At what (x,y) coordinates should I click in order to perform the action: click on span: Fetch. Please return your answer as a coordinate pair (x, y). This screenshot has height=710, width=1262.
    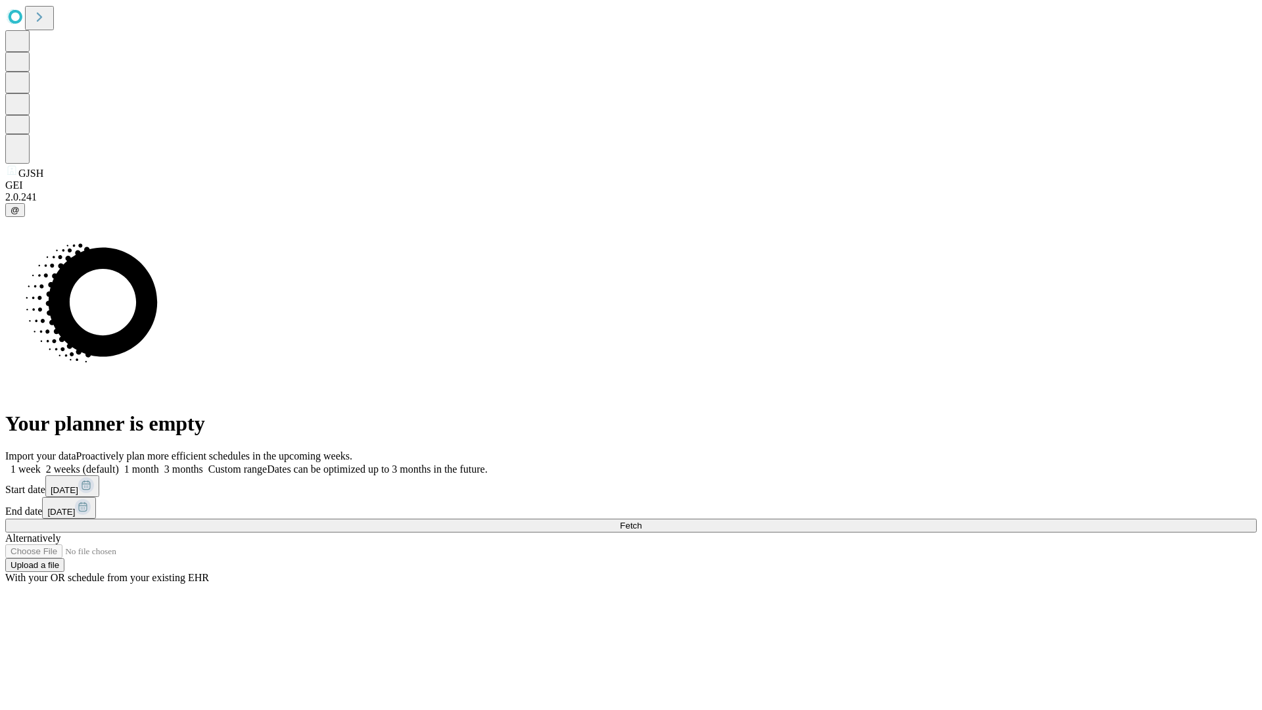
    Looking at the image, I should click on (630, 525).